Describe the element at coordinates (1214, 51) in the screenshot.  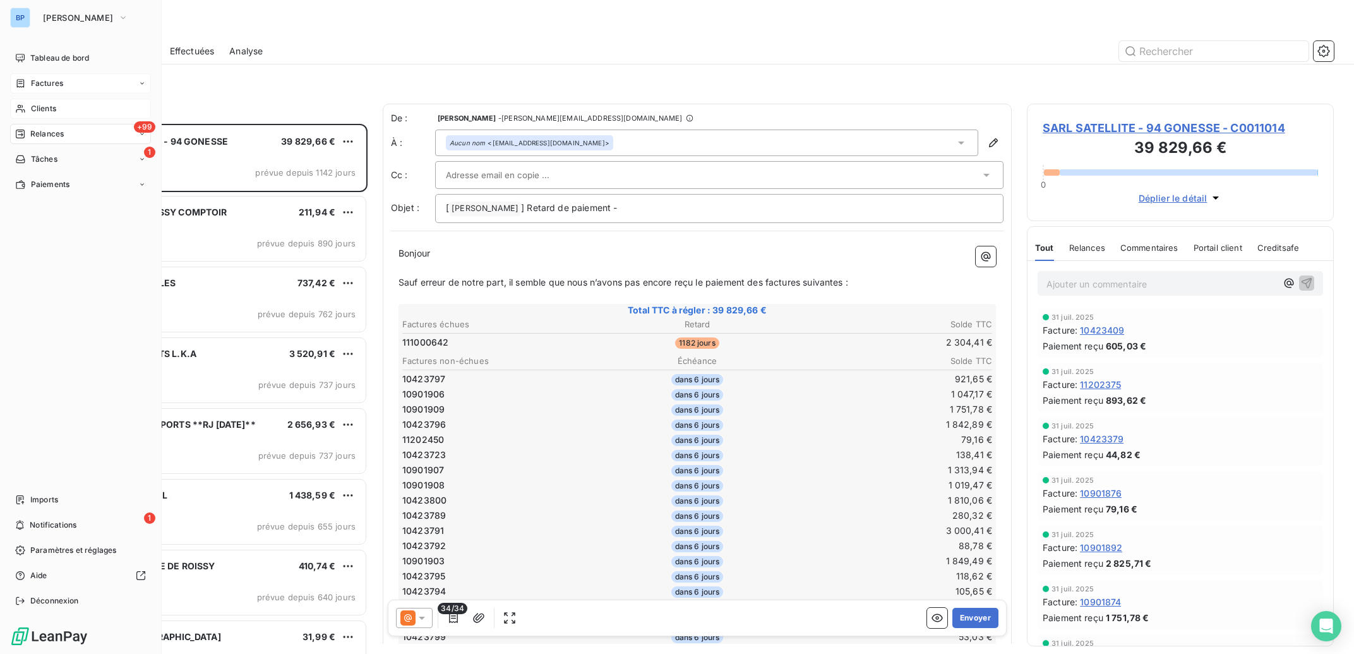
I see `input: Rechercher` at that location.